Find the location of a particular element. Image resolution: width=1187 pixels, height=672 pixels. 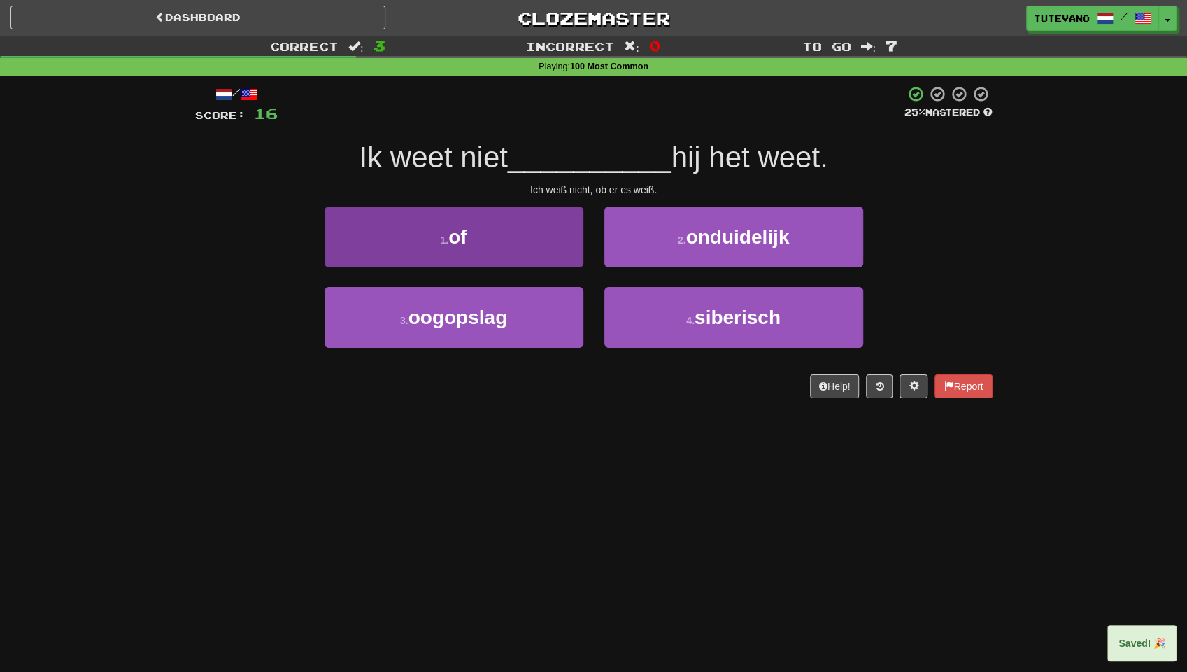

small: 3 . is located at coordinates (404, 320).